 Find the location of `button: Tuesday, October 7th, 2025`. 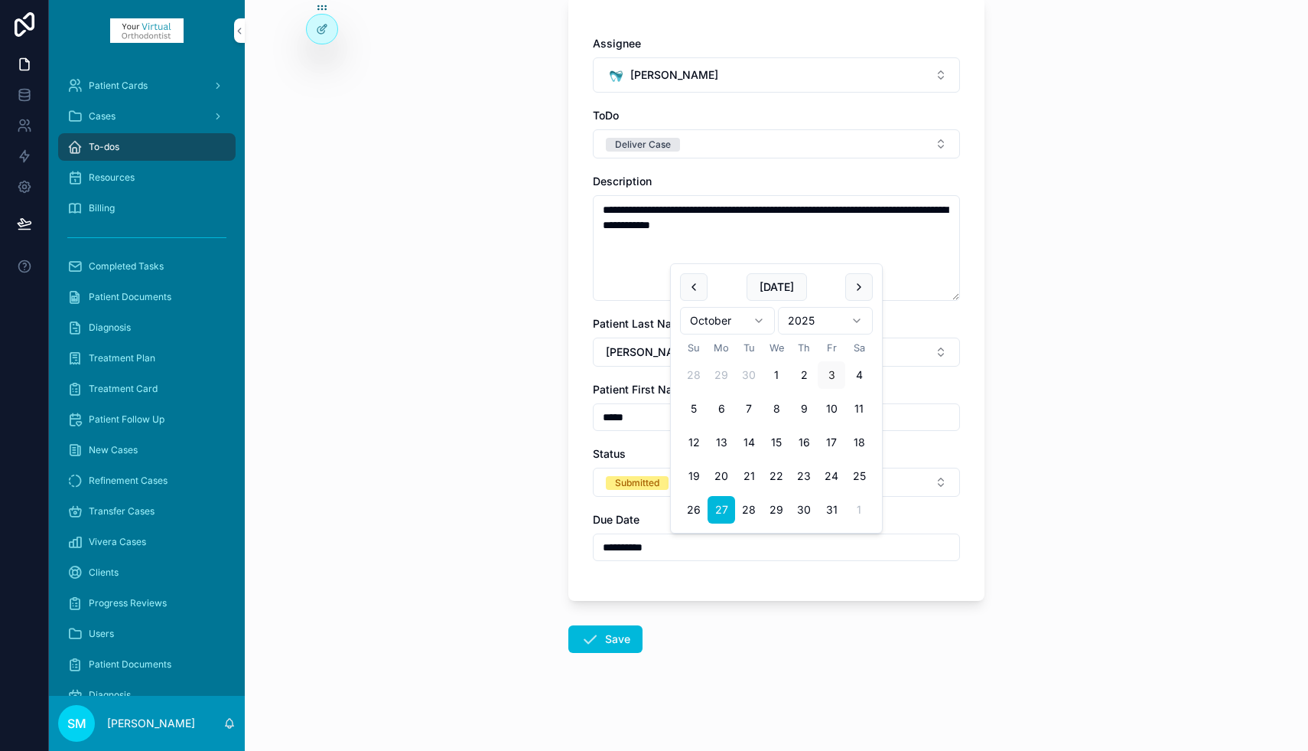

button: Tuesday, October 7th, 2025 is located at coordinates (749, 409).